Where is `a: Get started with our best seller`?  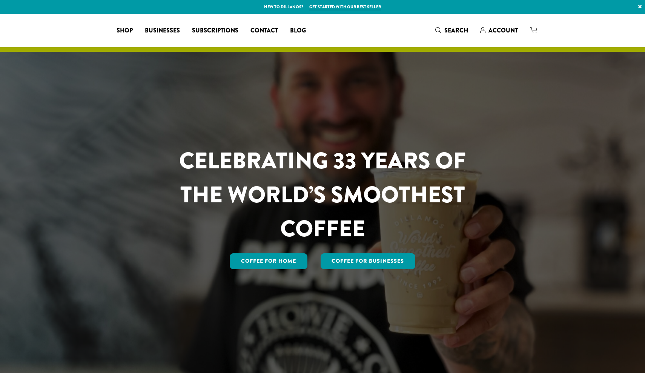 a: Get started with our best seller is located at coordinates (345, 7).